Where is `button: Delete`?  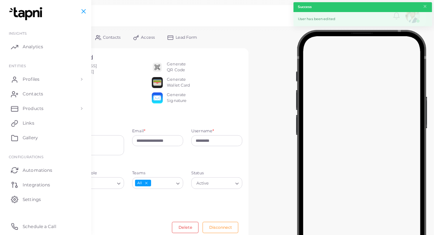 button: Delete is located at coordinates (185, 227).